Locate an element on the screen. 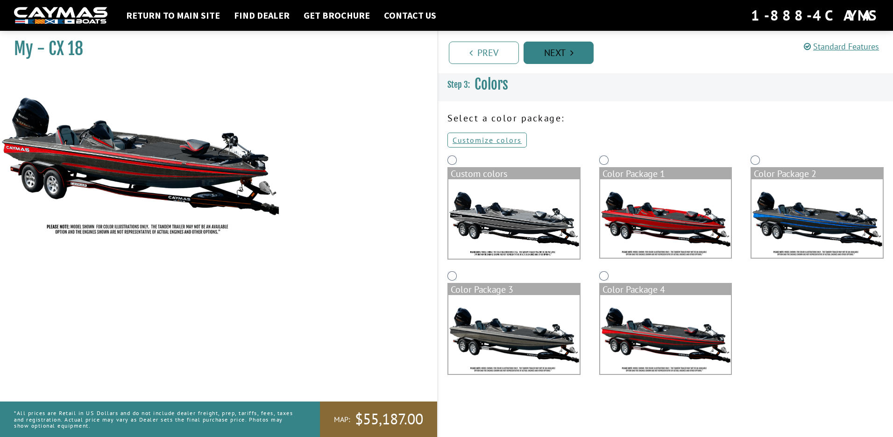 The image size is (893, 437). span: $55,187.00 is located at coordinates (389, 420).